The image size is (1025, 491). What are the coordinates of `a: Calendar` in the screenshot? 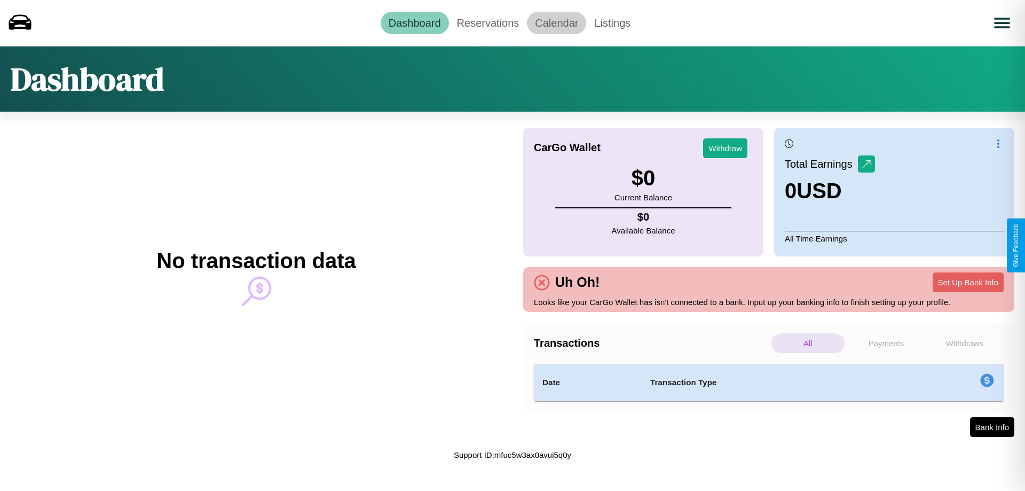 It's located at (556, 23).